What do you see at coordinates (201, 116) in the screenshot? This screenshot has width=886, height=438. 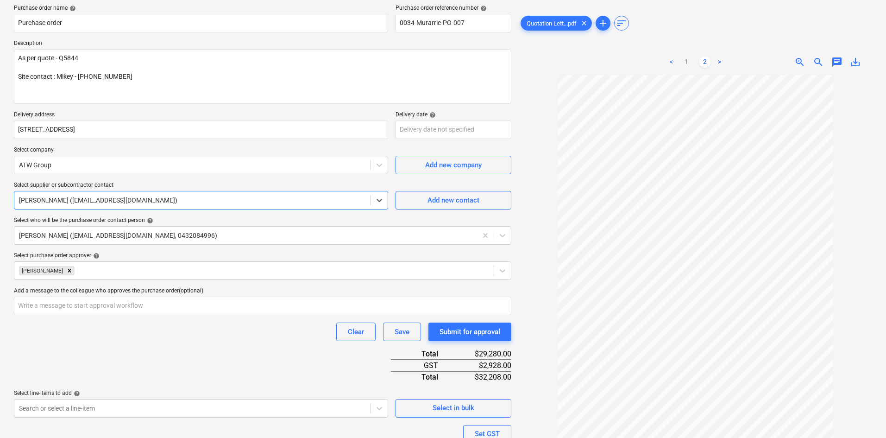 I see `p: Delivery address` at bounding box center [201, 116].